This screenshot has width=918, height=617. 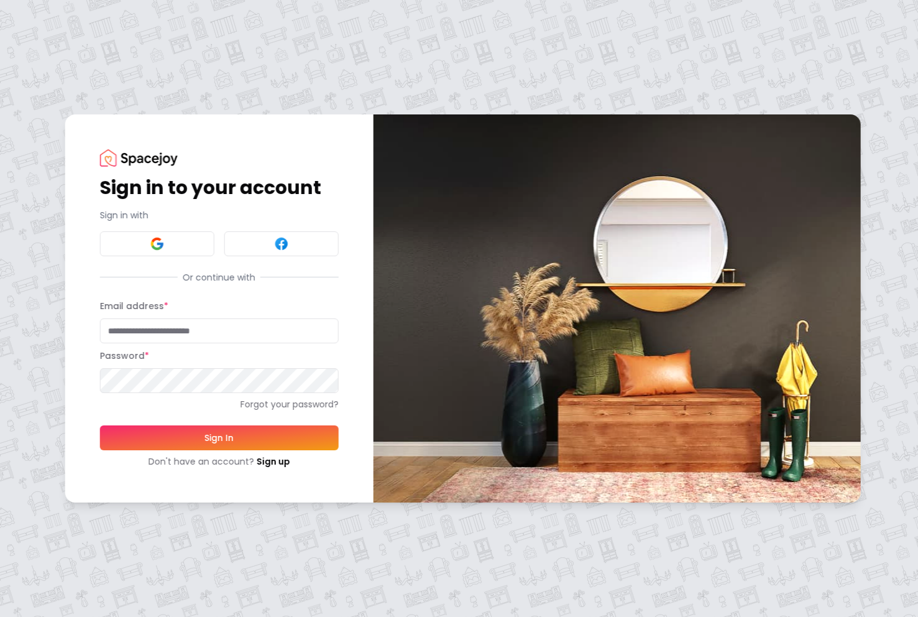 What do you see at coordinates (219, 215) in the screenshot?
I see `p: Sign in with` at bounding box center [219, 215].